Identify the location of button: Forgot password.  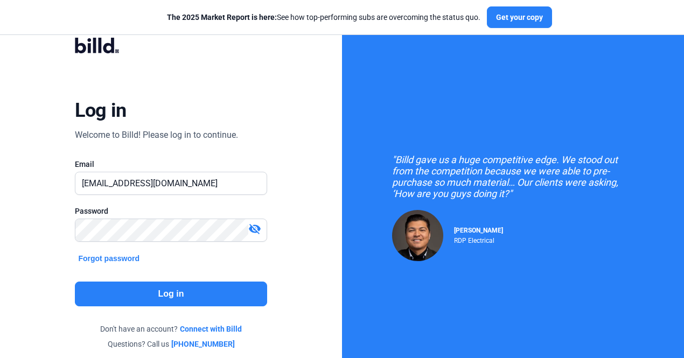
(109, 259).